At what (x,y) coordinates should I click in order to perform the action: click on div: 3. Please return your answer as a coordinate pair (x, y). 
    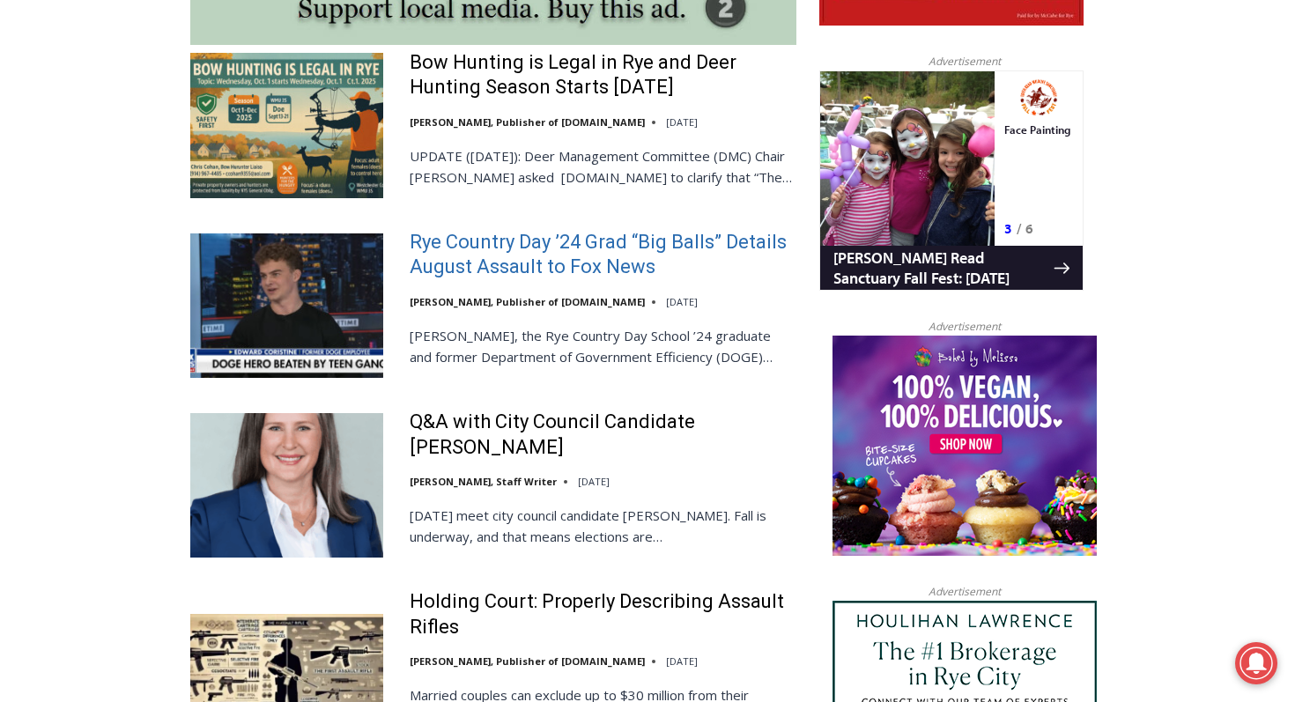
    Looking at the image, I should click on (188, 158).